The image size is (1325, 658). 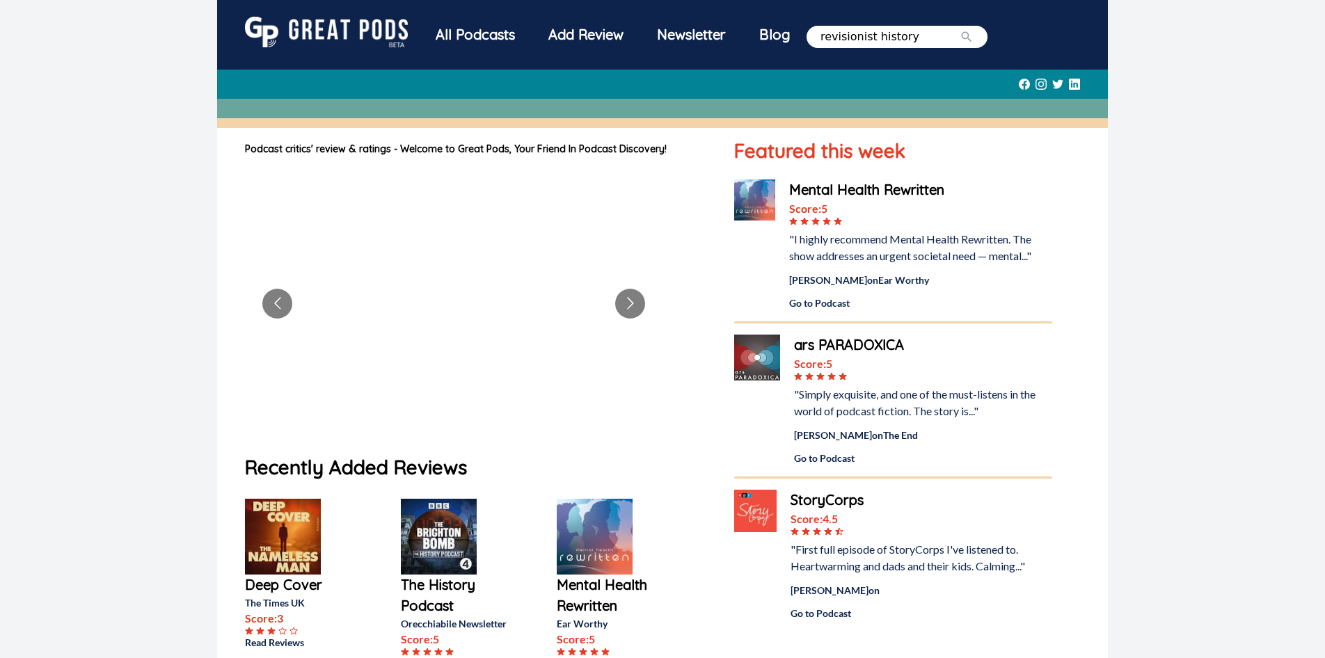 I want to click on a: Add Review, so click(x=586, y=35).